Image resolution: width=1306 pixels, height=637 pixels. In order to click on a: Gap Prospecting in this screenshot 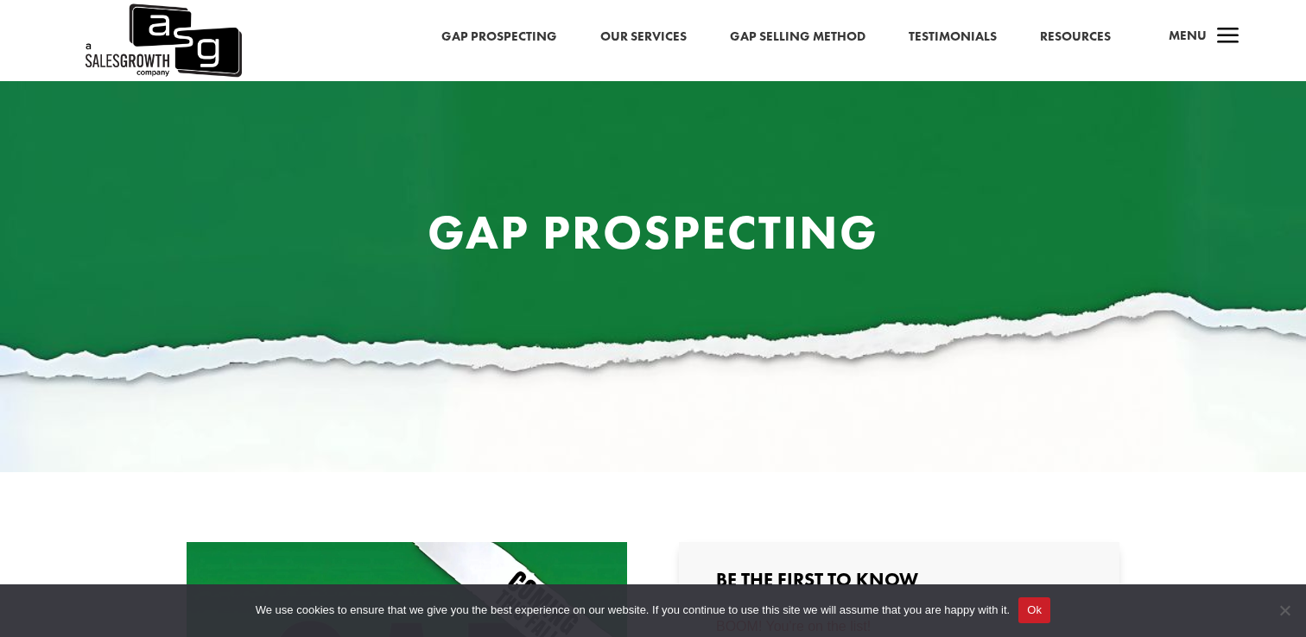, I will do `click(499, 37)`.